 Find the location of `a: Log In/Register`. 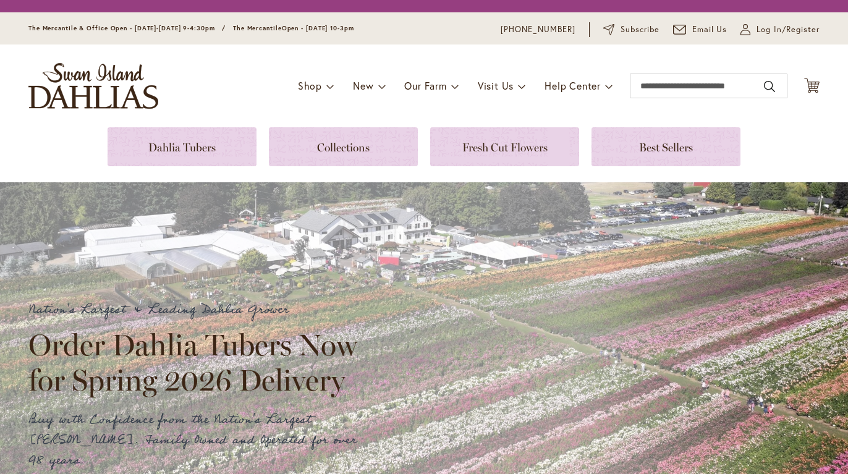

a: Log In/Register is located at coordinates (780, 30).